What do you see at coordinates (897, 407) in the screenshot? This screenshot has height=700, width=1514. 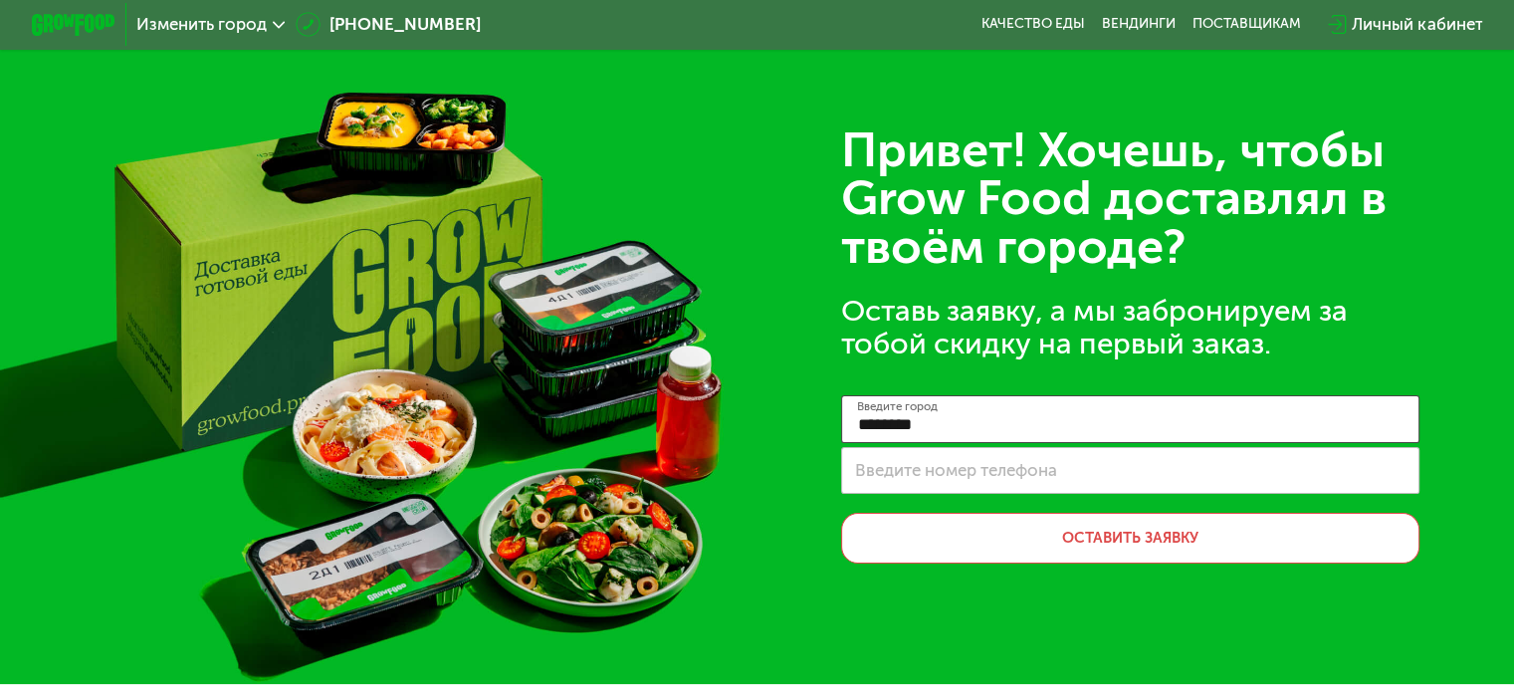 I see `label: Введите город` at bounding box center [897, 407].